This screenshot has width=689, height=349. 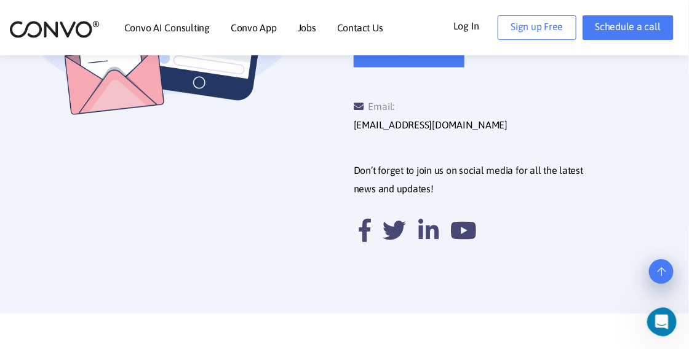 What do you see at coordinates (517, 181) in the screenshot?
I see `p: Don’t forget to join us on social media for all the latest news and updates!` at bounding box center [517, 181].